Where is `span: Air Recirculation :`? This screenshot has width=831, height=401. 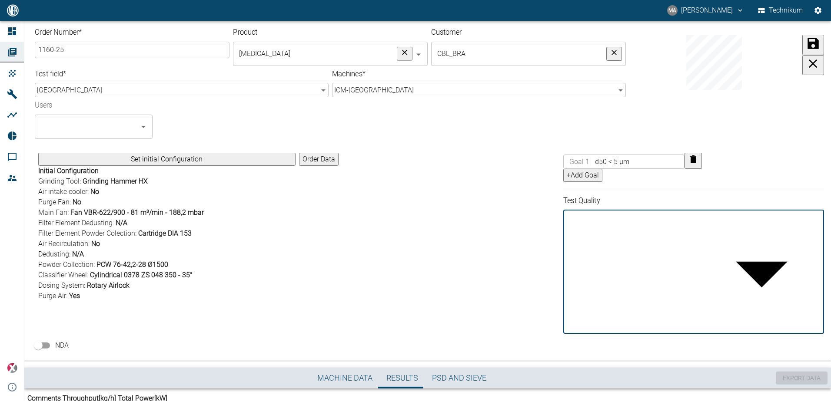
span: Air Recirculation : is located at coordinates (167, 244).